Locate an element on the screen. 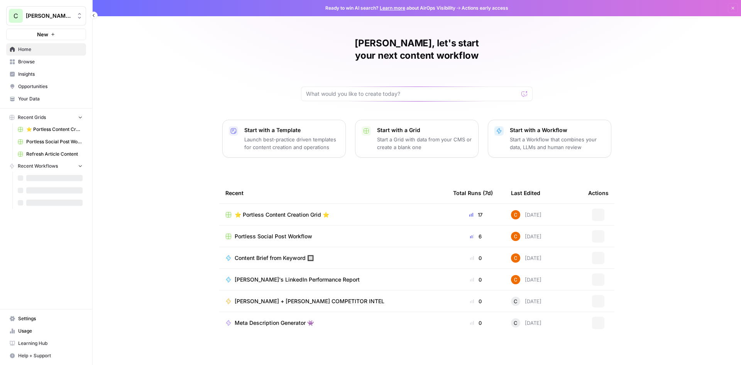 This screenshot has height=365, width=741. span: Settings is located at coordinates (50, 318).